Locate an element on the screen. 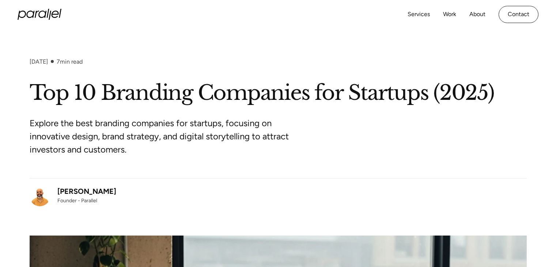 This screenshot has width=556, height=267. h1: Top 10 Branding Companies for Startups (2025) is located at coordinates (278, 93).